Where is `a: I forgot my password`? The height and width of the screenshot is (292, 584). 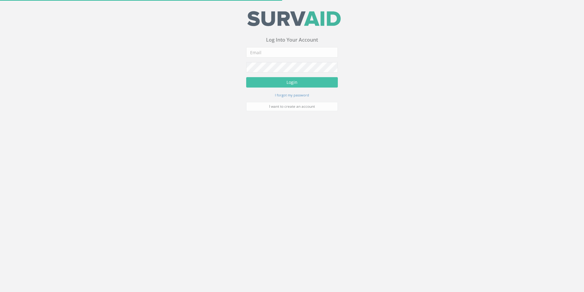
a: I forgot my password is located at coordinates (292, 96).